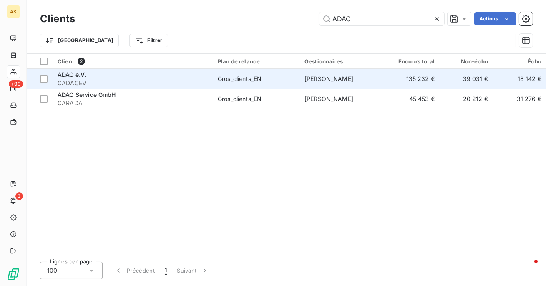  Describe the element at coordinates (72, 74) in the screenshot. I see `span: ADAC e.V.` at that location.